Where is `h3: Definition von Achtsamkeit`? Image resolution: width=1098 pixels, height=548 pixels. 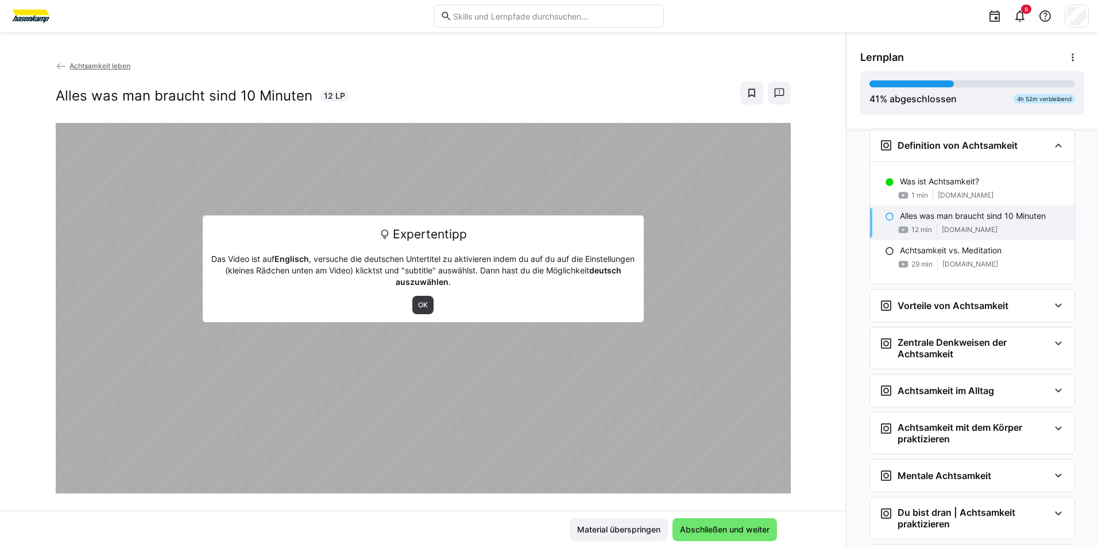
h3: Definition von Achtsamkeit is located at coordinates (957, 145).